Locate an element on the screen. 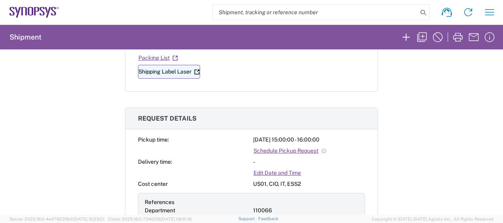 The width and height of the screenshot is (503, 223). div: 110066 is located at coordinates (306, 210).